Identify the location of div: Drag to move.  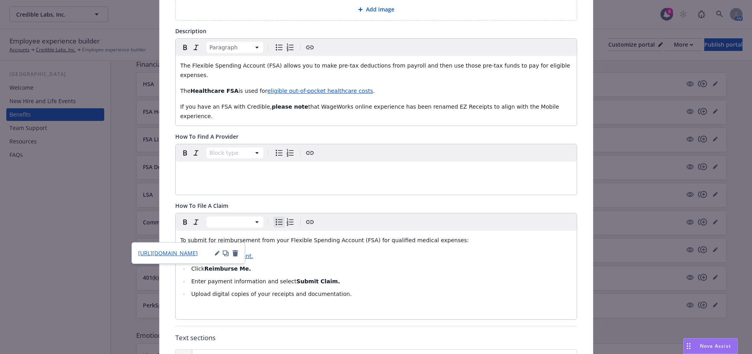
(688, 346).